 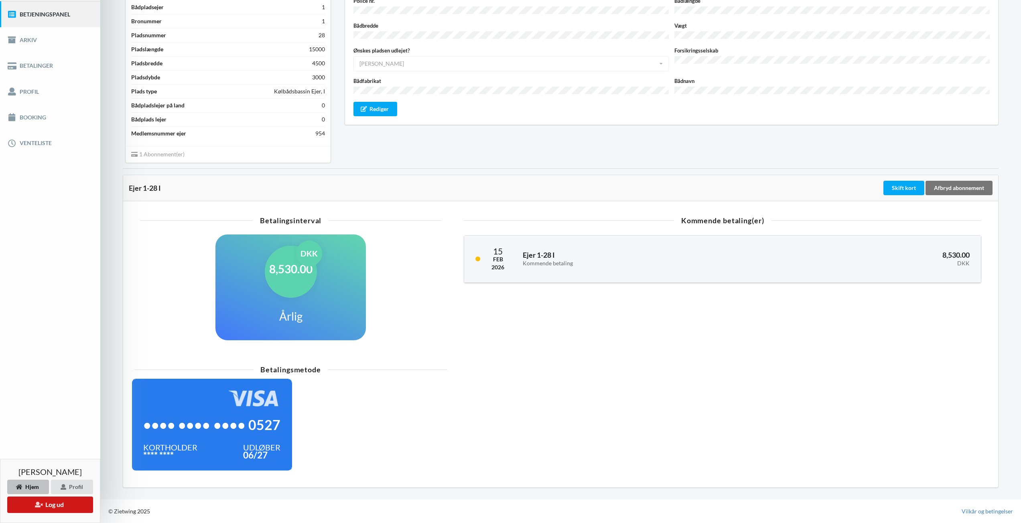 I want to click on span: 0527, so click(x=264, y=425).